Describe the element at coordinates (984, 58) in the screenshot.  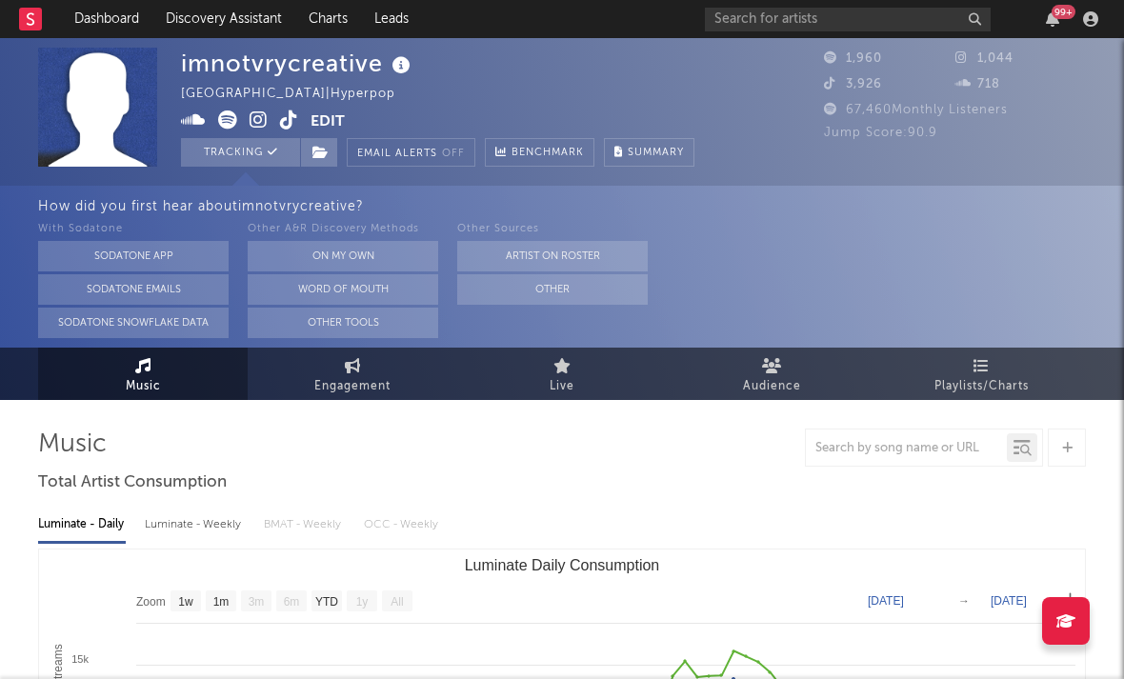
I see `span: 1,044` at that location.